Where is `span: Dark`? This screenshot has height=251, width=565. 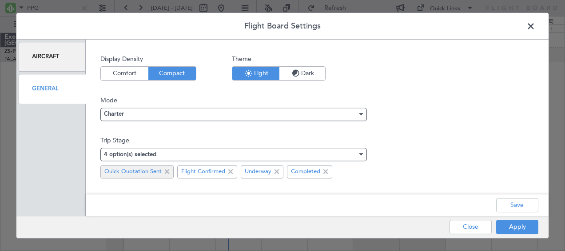
span: Dark is located at coordinates (302, 73).